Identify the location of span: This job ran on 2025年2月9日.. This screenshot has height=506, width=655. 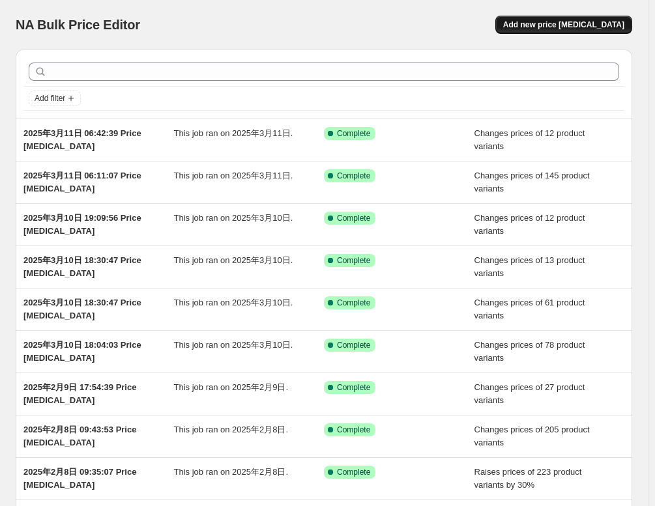
(231, 387).